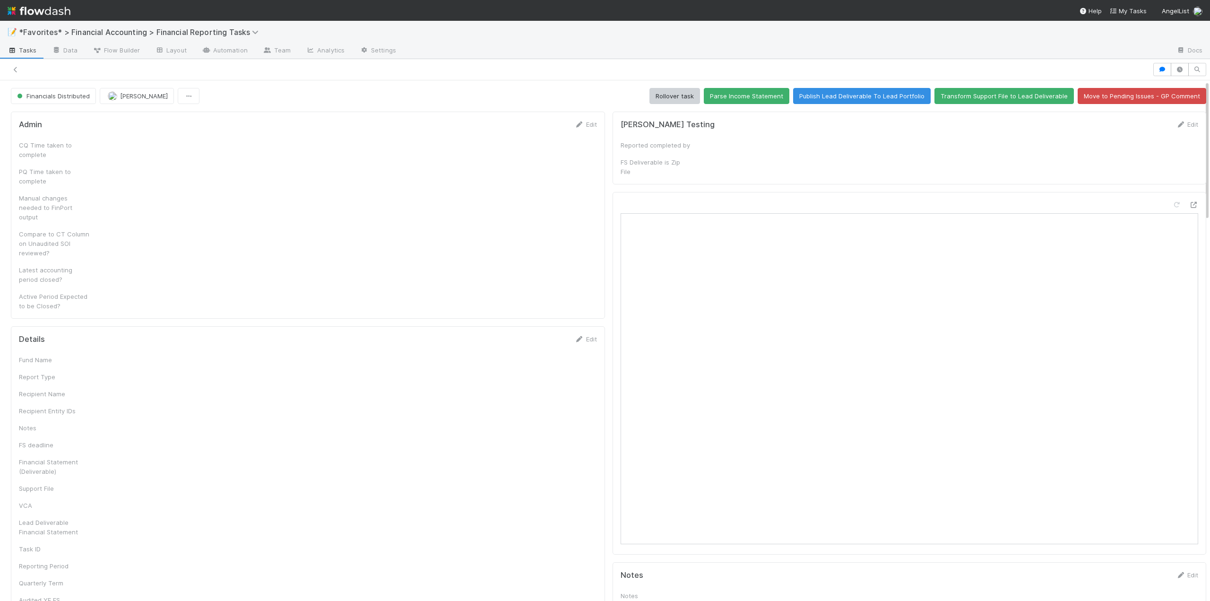  I want to click on div: Quarterly Term, so click(54, 583).